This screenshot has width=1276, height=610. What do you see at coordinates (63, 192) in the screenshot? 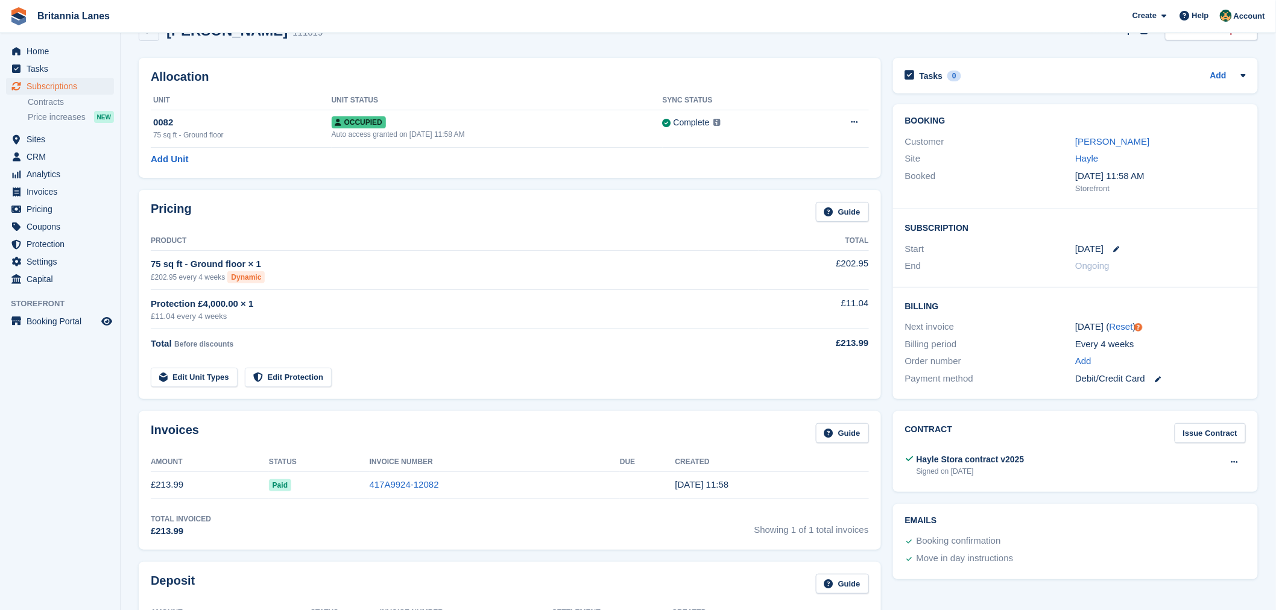
I see `span: Invoices` at bounding box center [63, 192].